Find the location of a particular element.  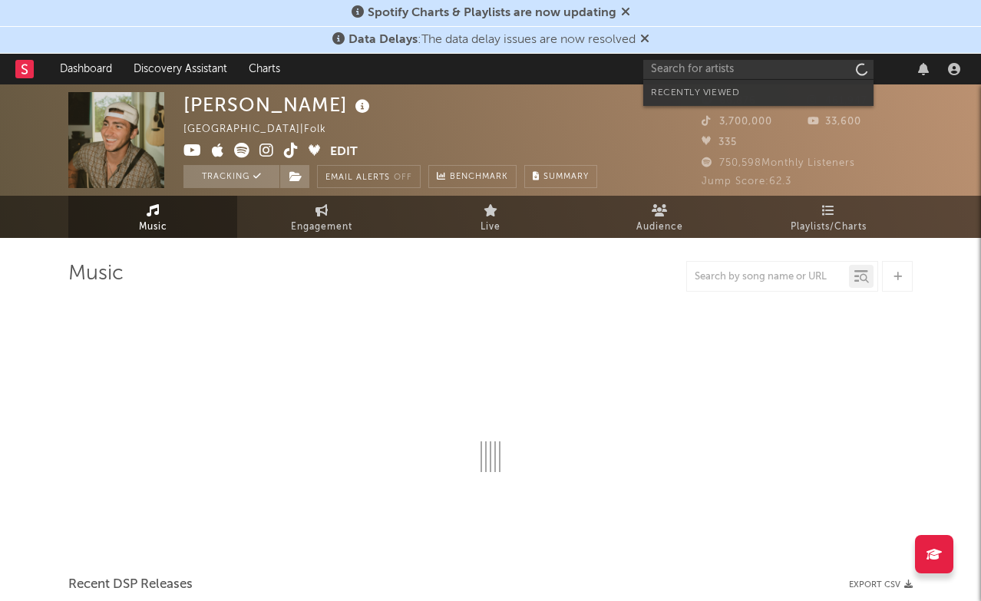

a: Playlists/Charts is located at coordinates (828, 216).